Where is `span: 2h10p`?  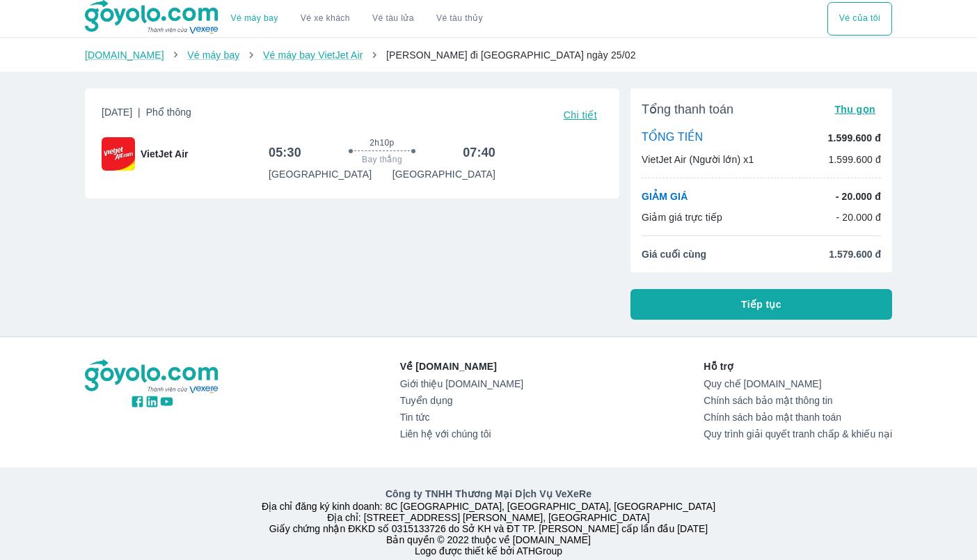 span: 2h10p is located at coordinates (381, 143).